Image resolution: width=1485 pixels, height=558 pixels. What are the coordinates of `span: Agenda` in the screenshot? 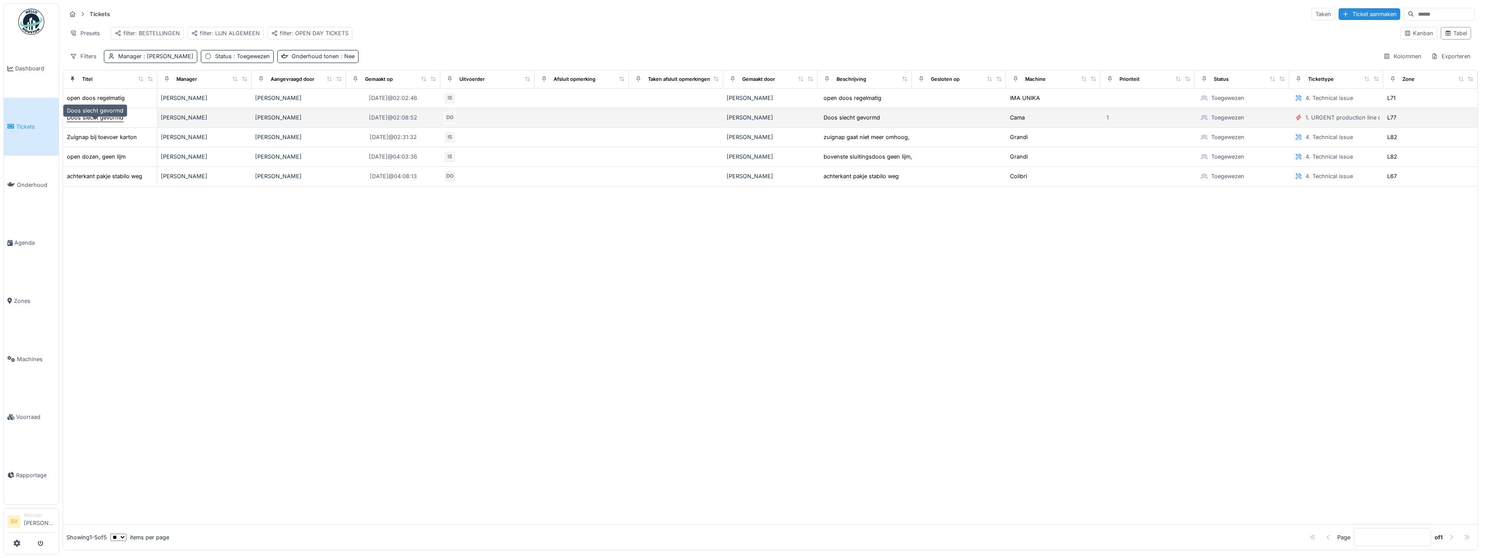 It's located at (35, 242).